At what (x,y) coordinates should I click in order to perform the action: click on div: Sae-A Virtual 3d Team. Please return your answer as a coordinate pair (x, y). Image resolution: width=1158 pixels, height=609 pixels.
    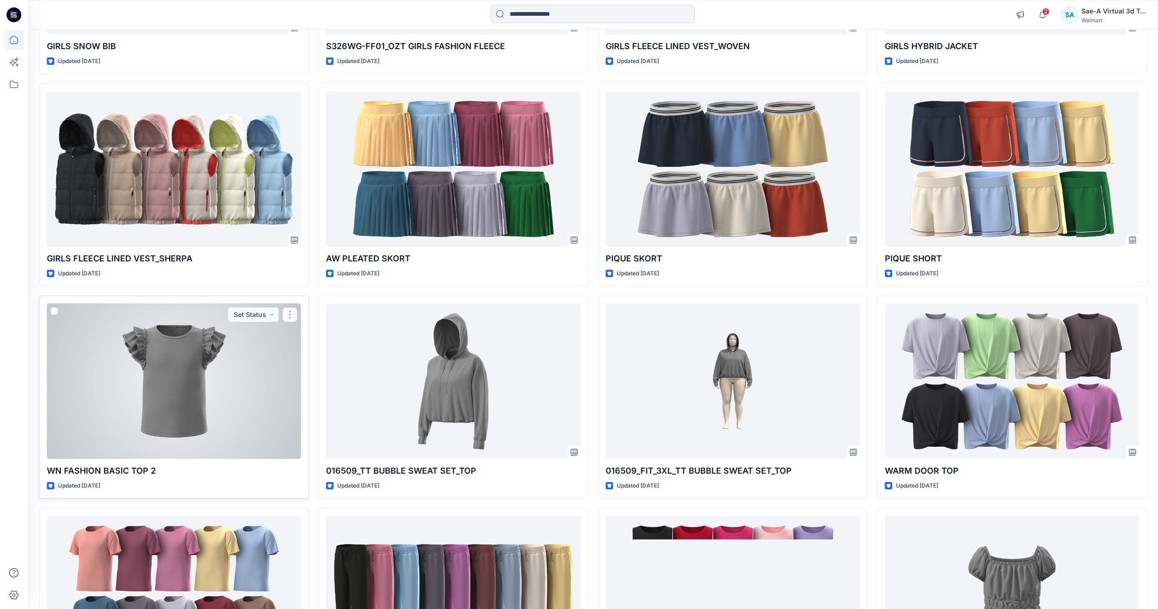
    Looking at the image, I should click on (1113, 11).